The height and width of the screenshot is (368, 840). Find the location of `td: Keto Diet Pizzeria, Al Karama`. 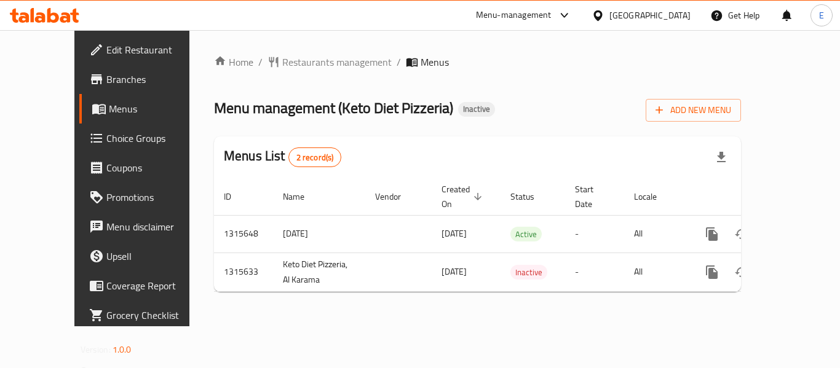

td: Keto Diet Pizzeria, Al Karama is located at coordinates (319, 272).